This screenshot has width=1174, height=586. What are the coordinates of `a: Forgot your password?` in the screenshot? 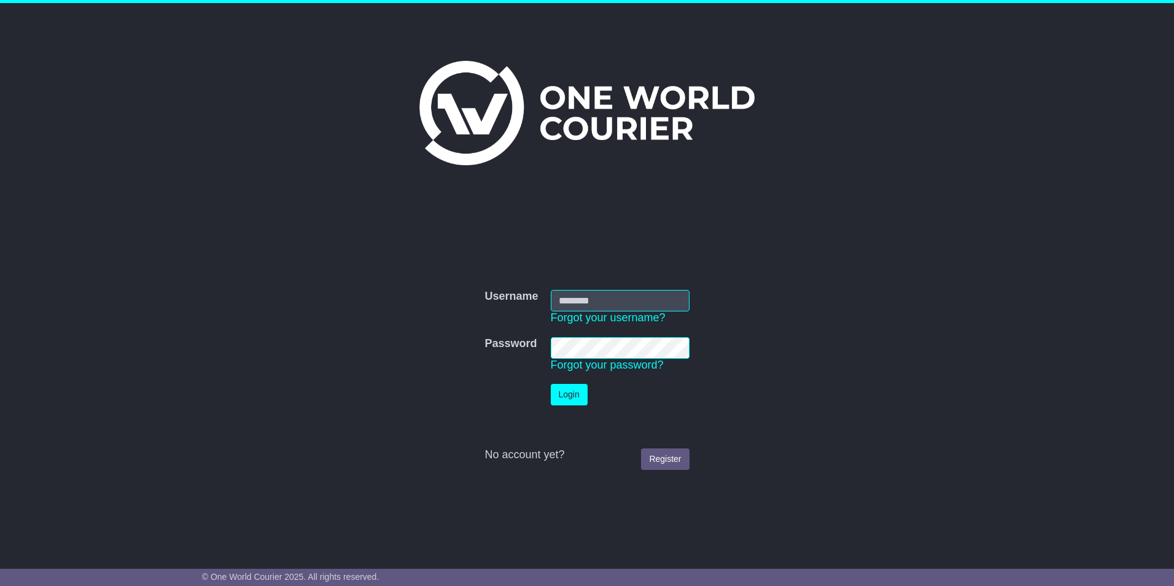 It's located at (607, 365).